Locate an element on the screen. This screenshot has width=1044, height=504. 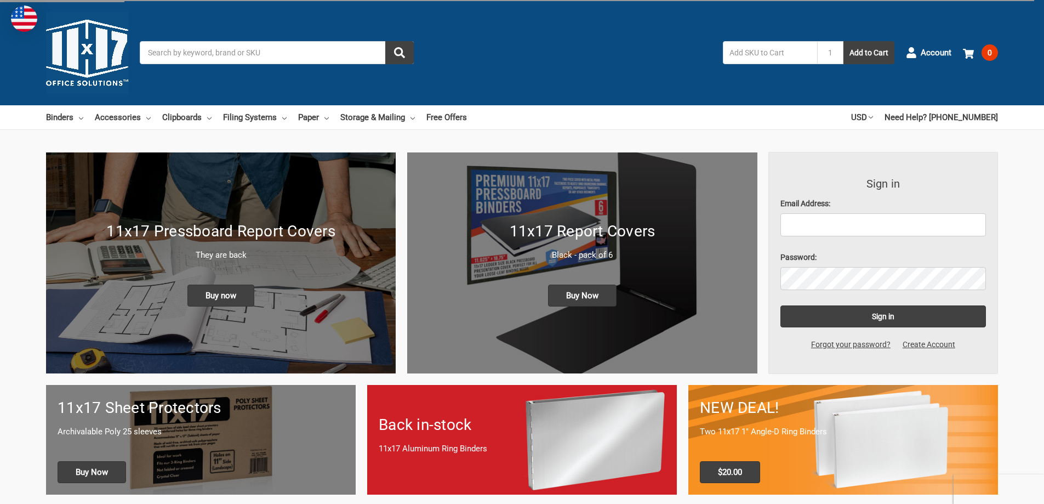
a: Paper is located at coordinates (314, 117).